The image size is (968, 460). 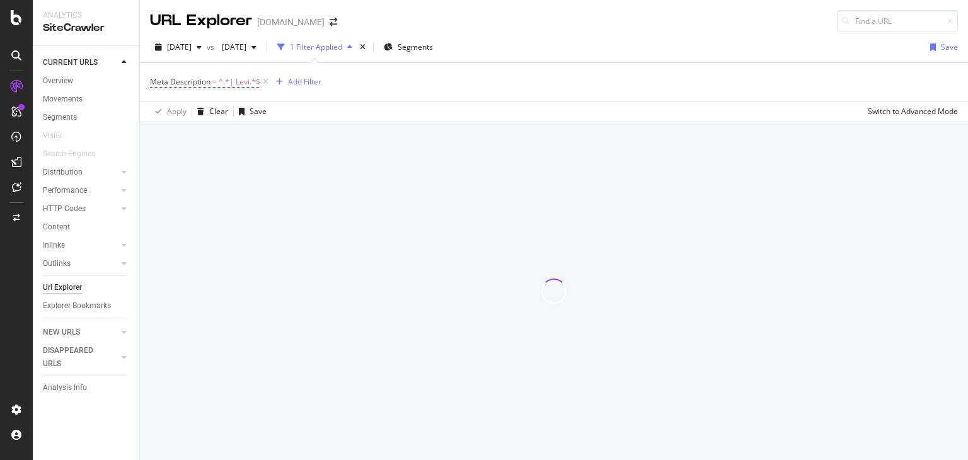 What do you see at coordinates (201, 21) in the screenshot?
I see `div: URL Explorer` at bounding box center [201, 21].